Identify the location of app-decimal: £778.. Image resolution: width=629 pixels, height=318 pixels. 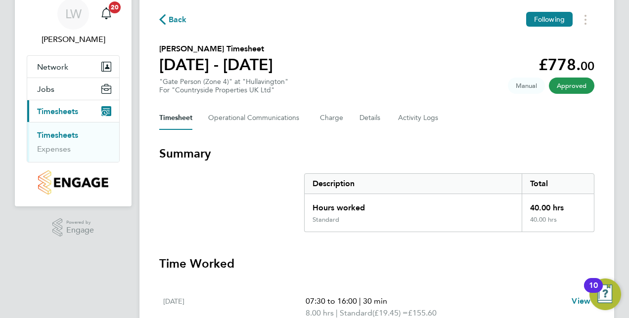
(566, 65).